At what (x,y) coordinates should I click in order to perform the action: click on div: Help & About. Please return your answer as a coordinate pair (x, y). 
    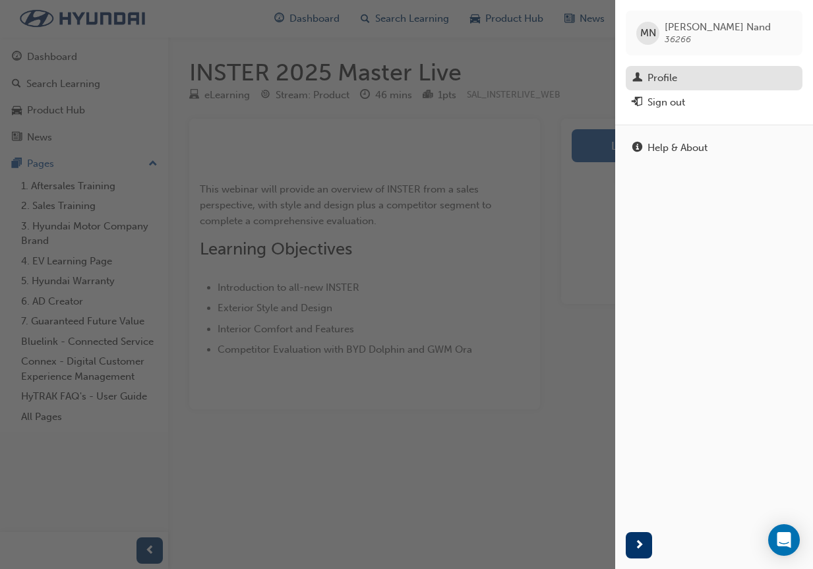
    Looking at the image, I should click on (677, 148).